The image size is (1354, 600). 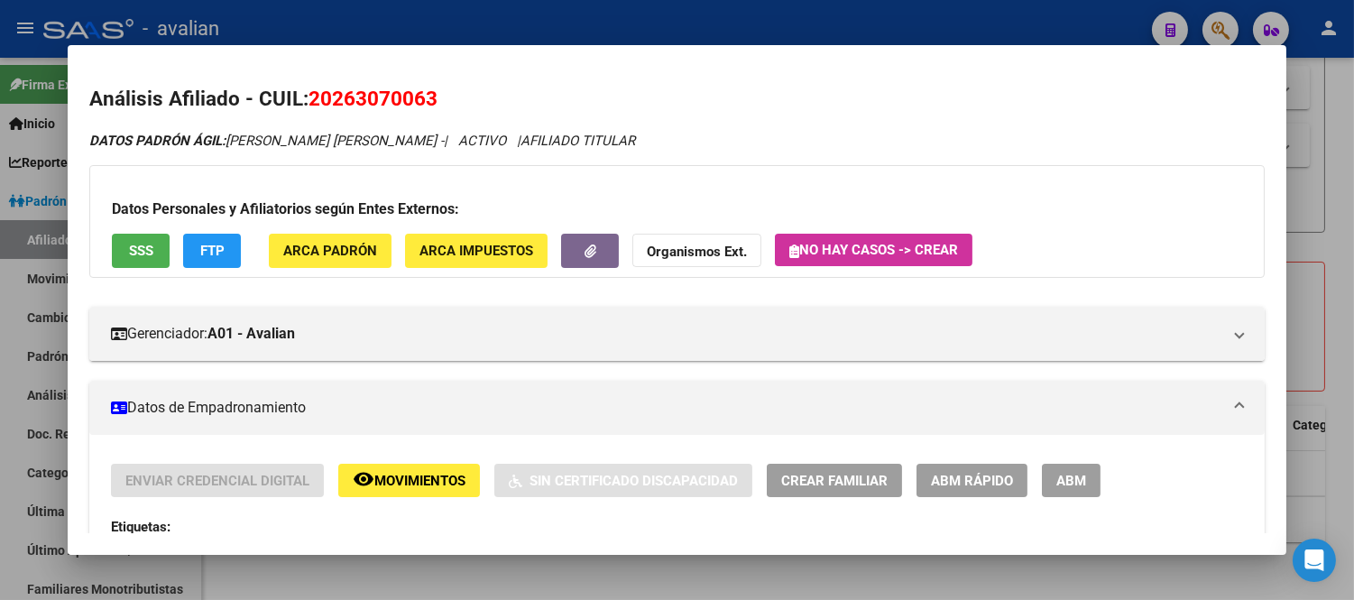 What do you see at coordinates (633, 481) in the screenshot?
I see `span: Sin Certificado Discapacidad` at bounding box center [633, 481].